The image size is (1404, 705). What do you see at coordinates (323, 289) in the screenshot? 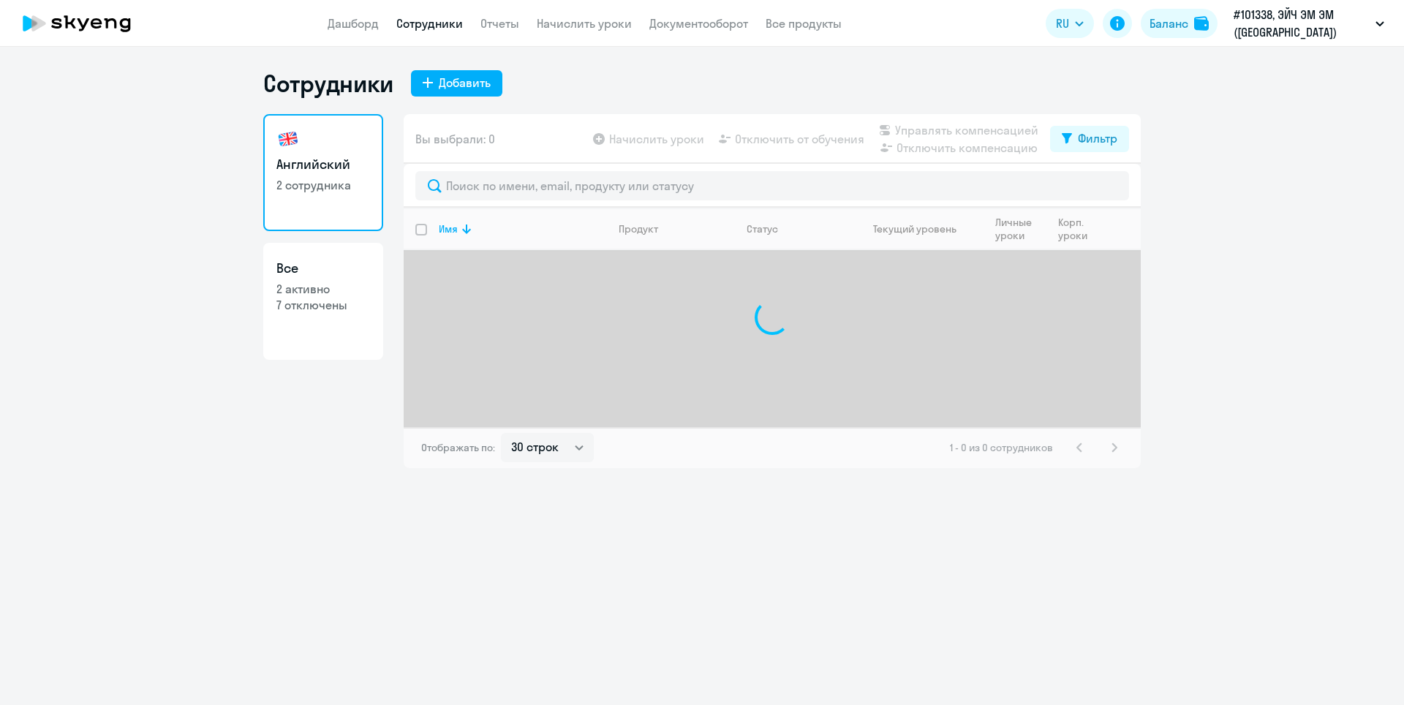
I see `p: 2 активно` at bounding box center [323, 289].